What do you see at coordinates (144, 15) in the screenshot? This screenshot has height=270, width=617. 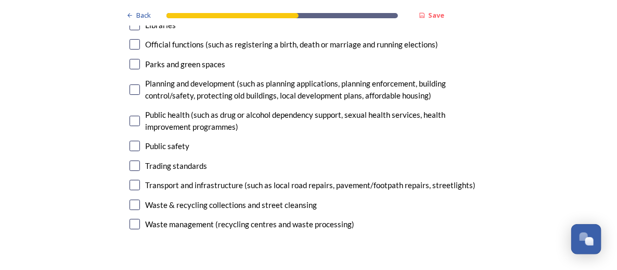 I see `span: Back` at bounding box center [144, 15].